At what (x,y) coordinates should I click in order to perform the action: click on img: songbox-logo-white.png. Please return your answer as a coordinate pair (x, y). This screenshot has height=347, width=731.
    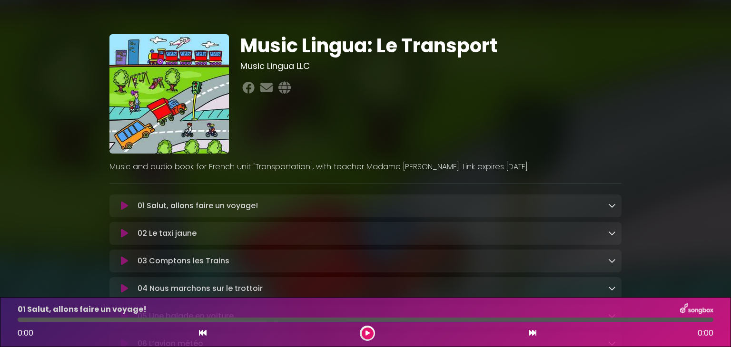
    Looking at the image, I should click on (697, 310).